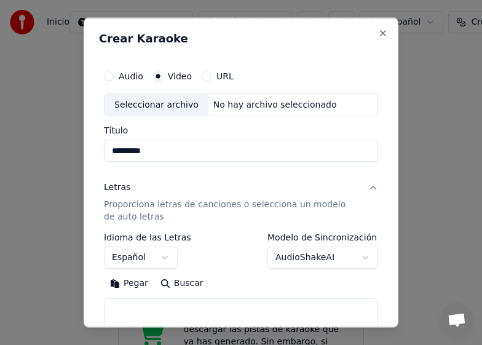 Image resolution: width=482 pixels, height=345 pixels. What do you see at coordinates (241, 38) in the screenshot?
I see `h2: Crear Karaoke` at bounding box center [241, 38].